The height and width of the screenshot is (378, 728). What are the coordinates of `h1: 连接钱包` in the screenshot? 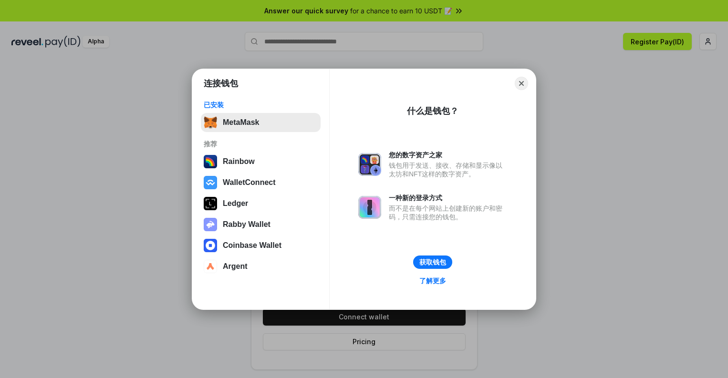 It's located at (221, 83).